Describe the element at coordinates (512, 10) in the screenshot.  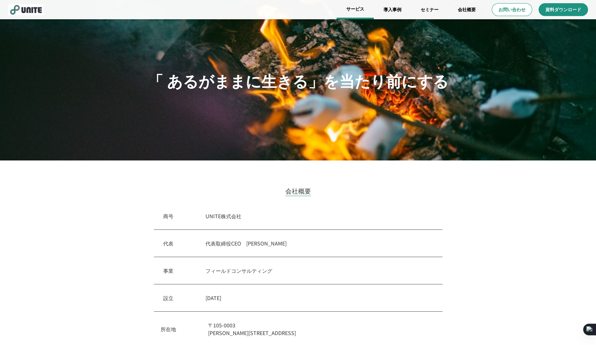
I see `a: お問い合わせ` at that location.